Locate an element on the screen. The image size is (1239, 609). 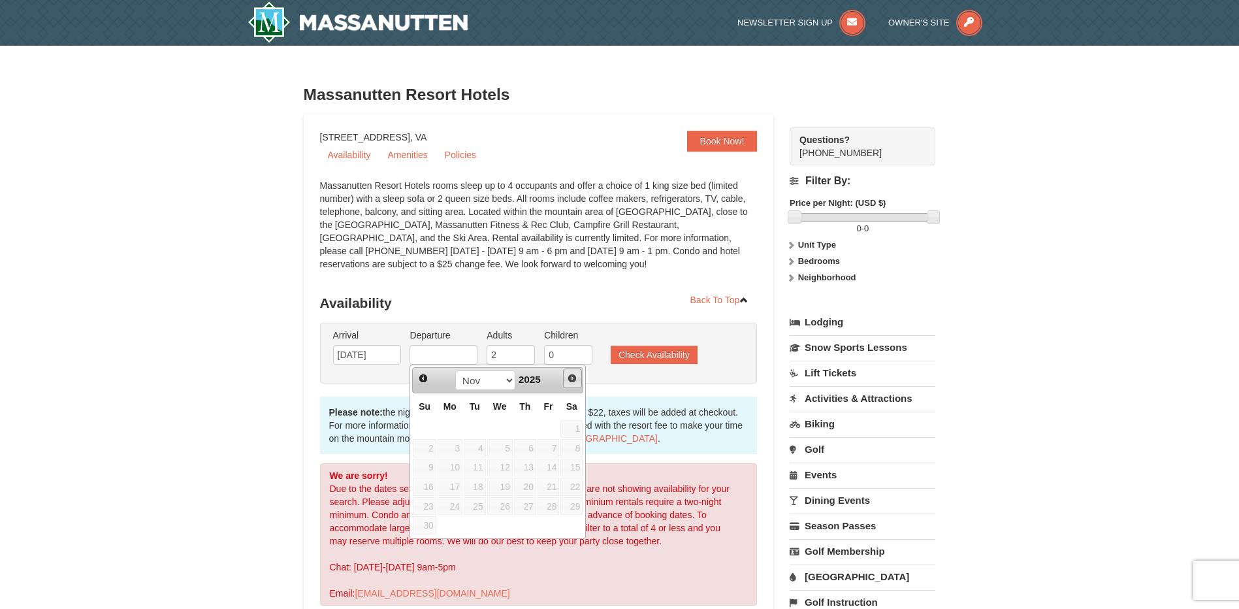
span: 17 is located at coordinates (450, 486).